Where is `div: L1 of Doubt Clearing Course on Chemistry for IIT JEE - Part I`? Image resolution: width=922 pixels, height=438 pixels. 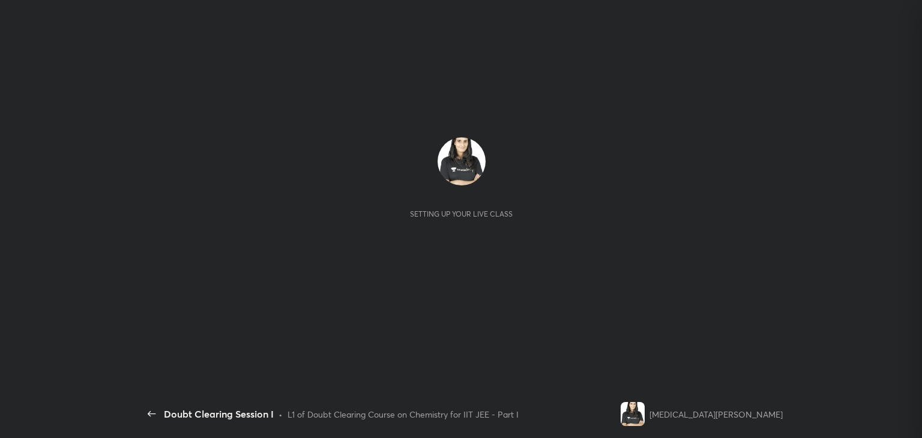
div: L1 of Doubt Clearing Course on Chemistry for IIT JEE - Part I is located at coordinates (403, 414).